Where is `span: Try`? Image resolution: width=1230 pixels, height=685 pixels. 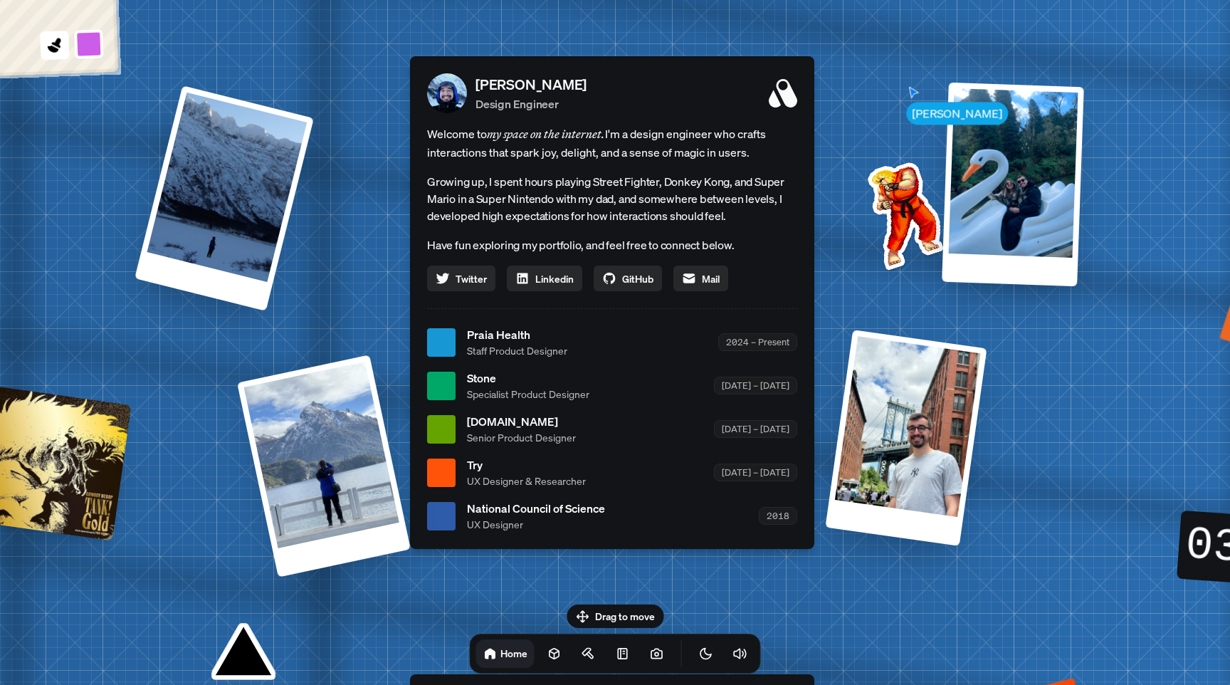 span: Try is located at coordinates (526, 465).